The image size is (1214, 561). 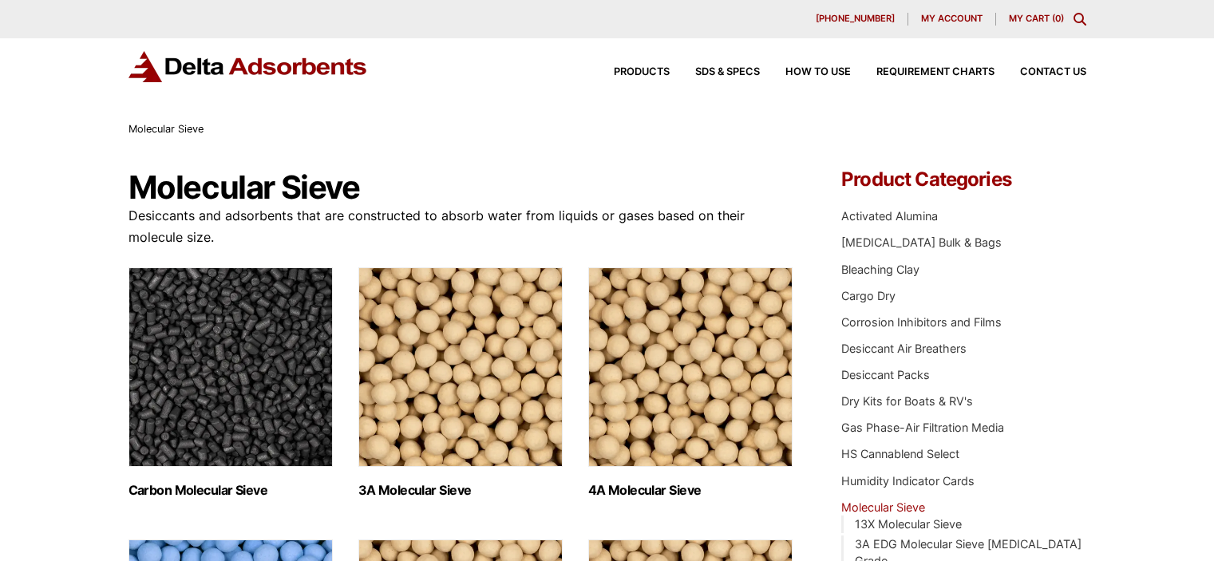 What do you see at coordinates (908, 481) in the screenshot?
I see `a: Humidity Indicator Cards` at bounding box center [908, 481].